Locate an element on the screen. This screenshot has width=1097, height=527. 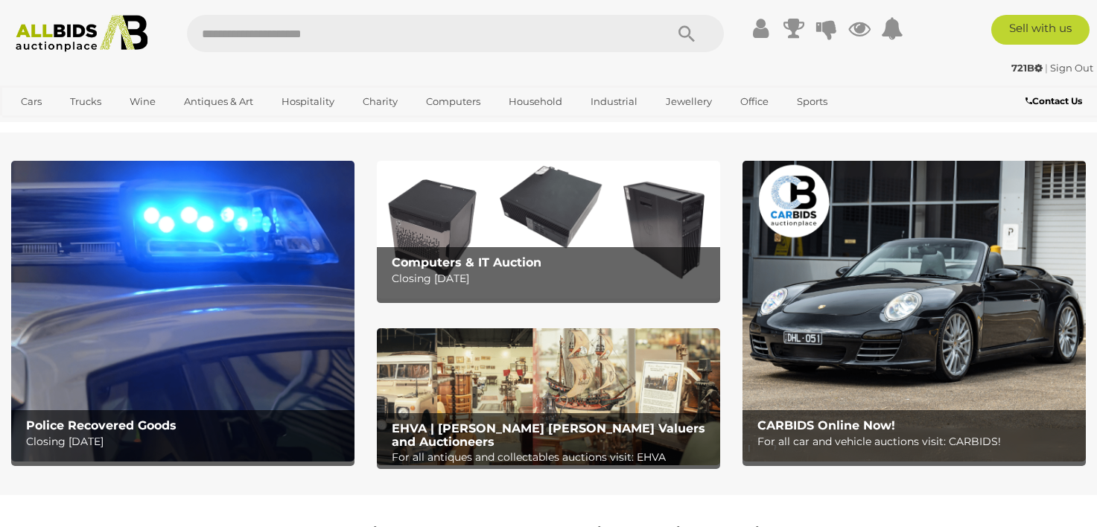
p: For all car and vehicle auctions visit: CARBIDS! is located at coordinates (918, 442).